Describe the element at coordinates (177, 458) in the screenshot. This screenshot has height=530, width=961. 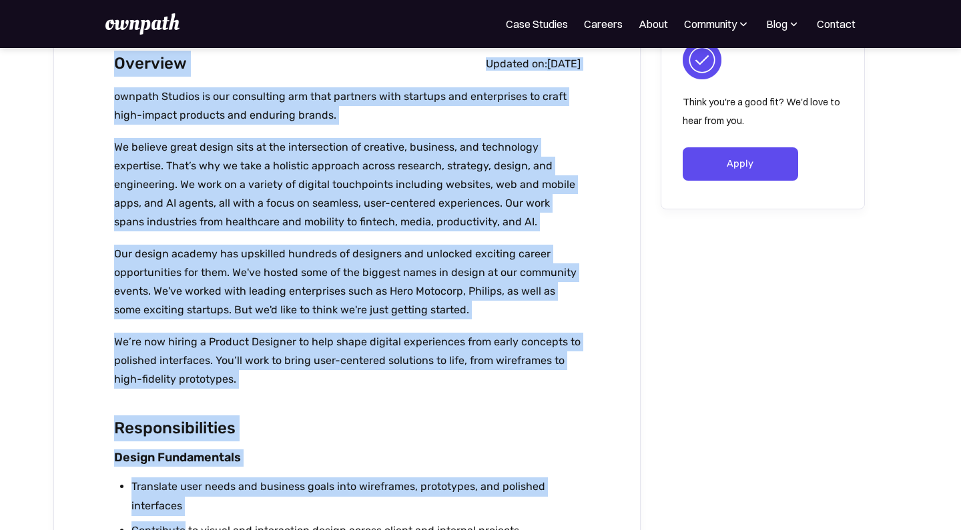
I see `strong: Design Fundamentals` at that location.